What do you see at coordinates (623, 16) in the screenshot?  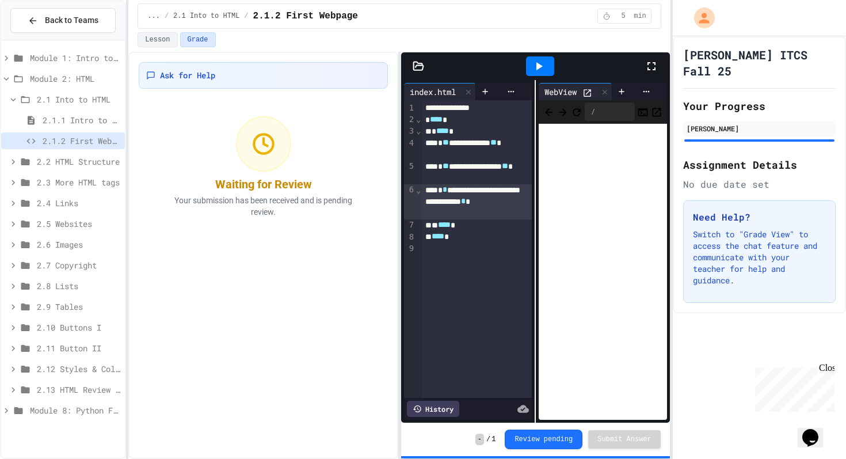 I see `span: 5` at bounding box center [623, 16].